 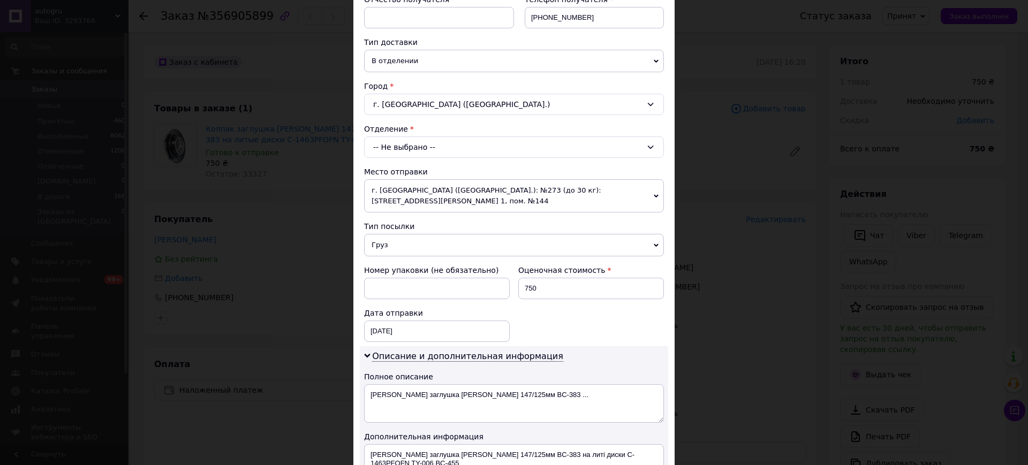 I want to click on input: +380, so click(x=595, y=18).